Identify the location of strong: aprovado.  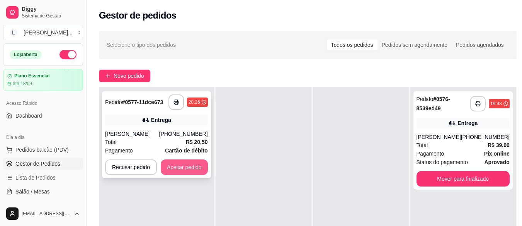
(496, 162).